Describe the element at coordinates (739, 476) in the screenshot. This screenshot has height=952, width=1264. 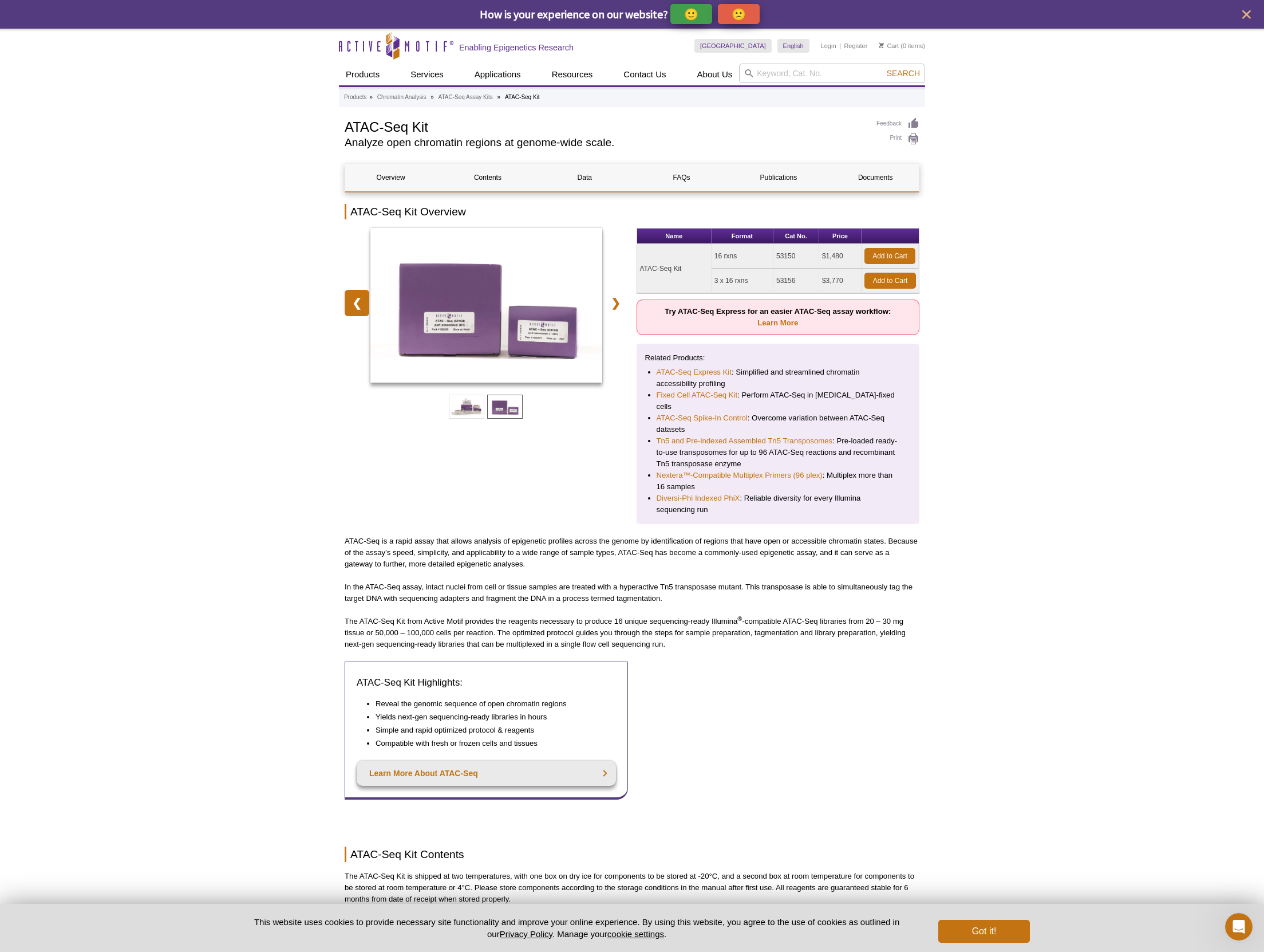
I see `a: Nextera™-Compatible Multiplex Primers (96 plex)` at that location.